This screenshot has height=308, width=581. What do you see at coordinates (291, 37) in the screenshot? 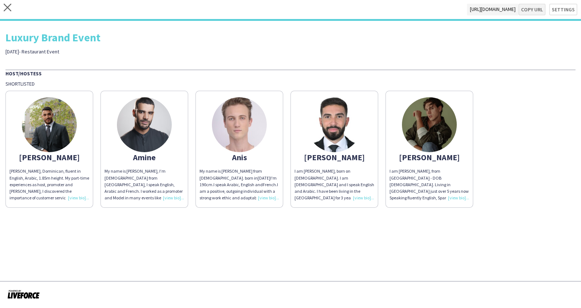
I see `div: Luxury Brand Event` at bounding box center [291, 37].